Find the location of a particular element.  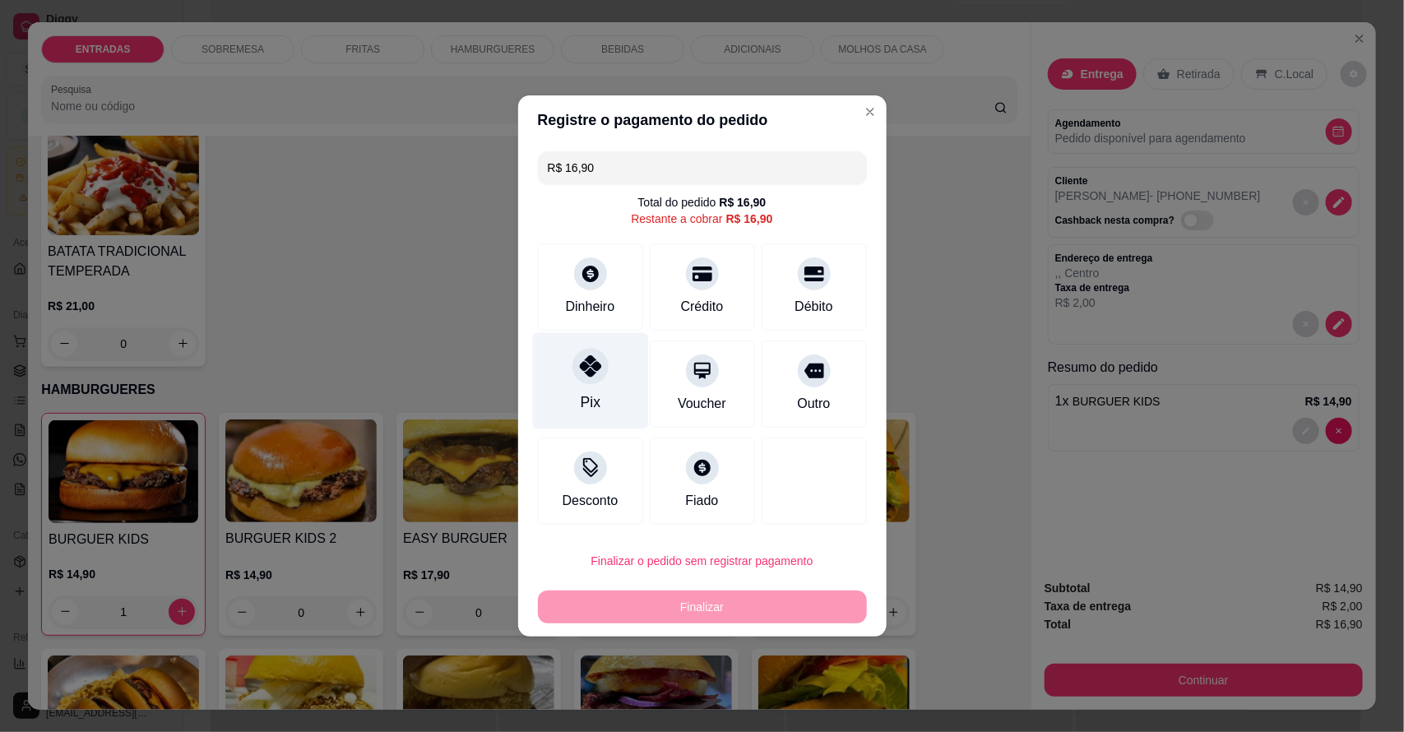

div: Pix is located at coordinates (590, 402).